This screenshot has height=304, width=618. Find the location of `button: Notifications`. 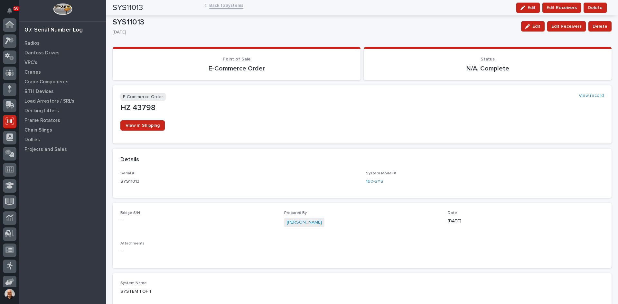

button: Notifications is located at coordinates (10, 11).